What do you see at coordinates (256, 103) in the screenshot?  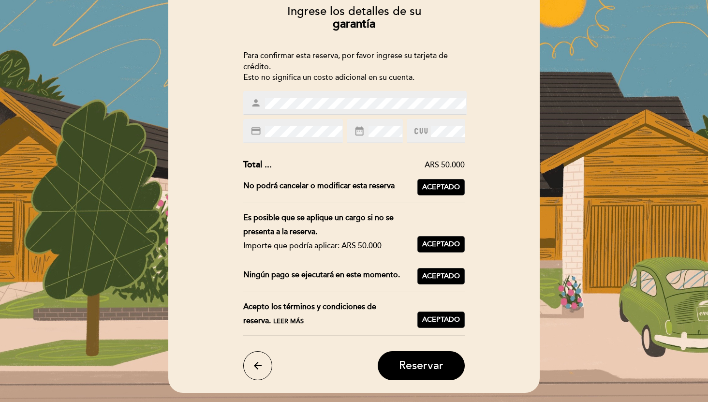 I see `i: person` at bounding box center [256, 103].